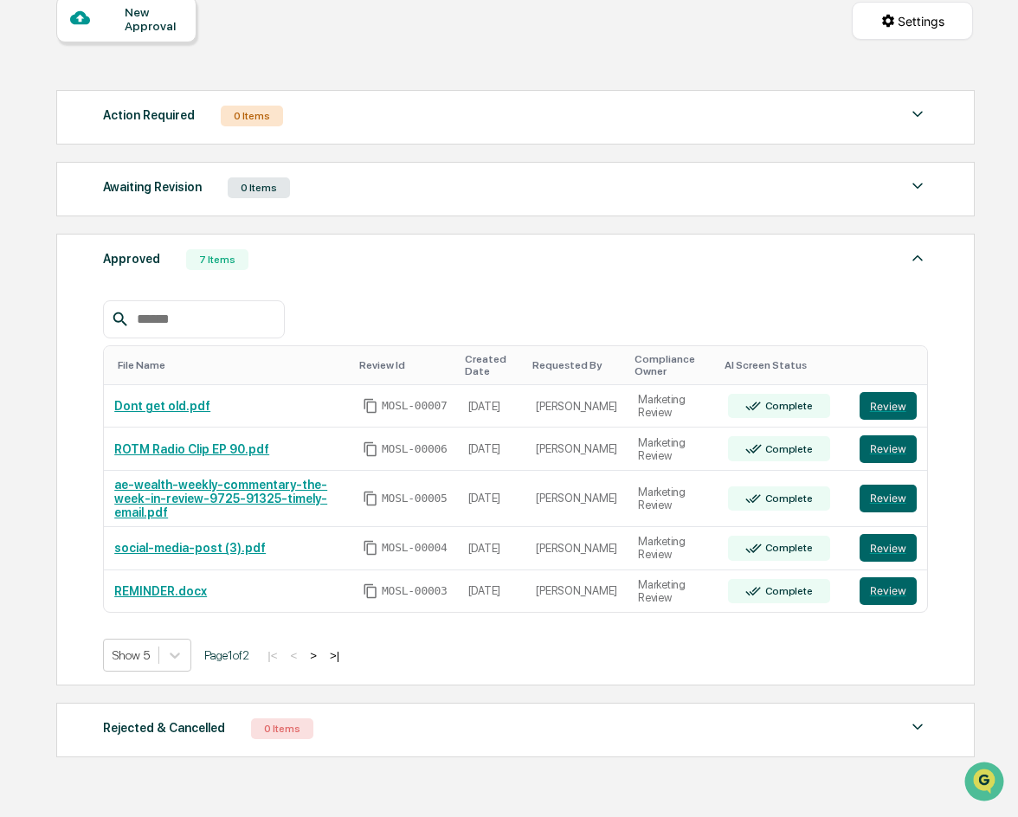 This screenshot has height=817, width=1018. Describe the element at coordinates (178, 227) in the screenshot. I see `span: Attestations` at that location.